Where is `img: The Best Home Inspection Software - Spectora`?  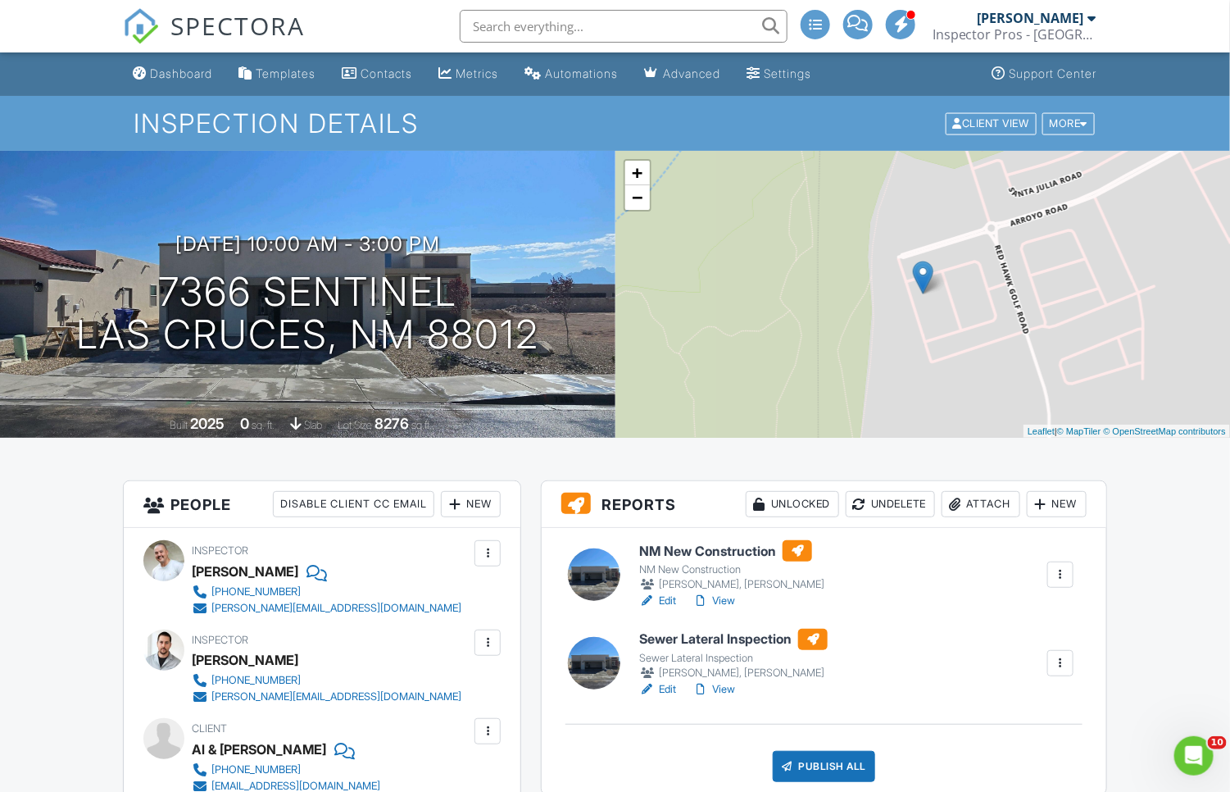 img: The Best Home Inspection Software - Spectora is located at coordinates (141, 26).